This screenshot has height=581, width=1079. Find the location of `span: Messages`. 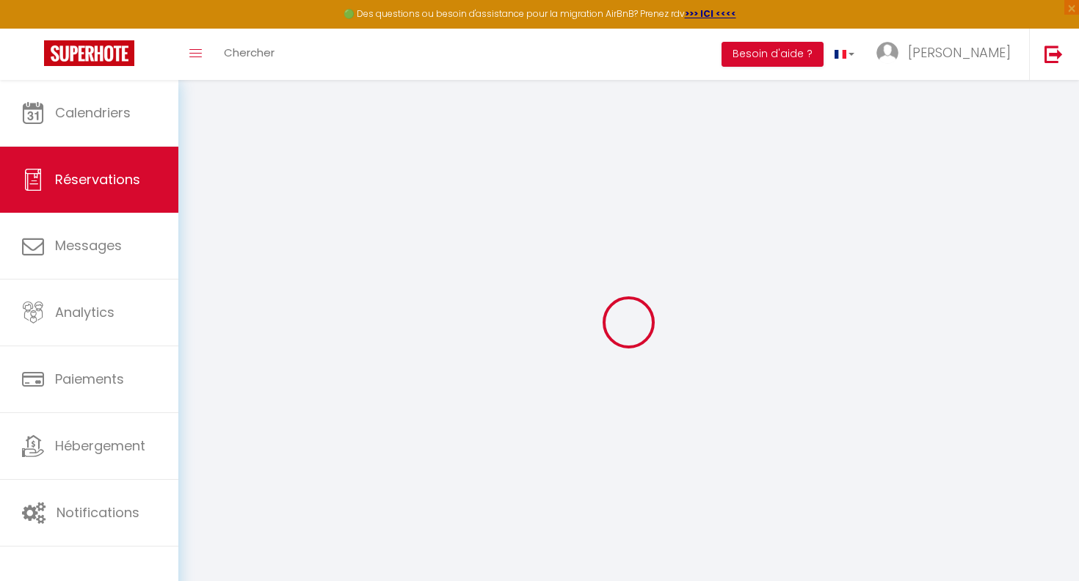

span: Messages is located at coordinates (88, 245).